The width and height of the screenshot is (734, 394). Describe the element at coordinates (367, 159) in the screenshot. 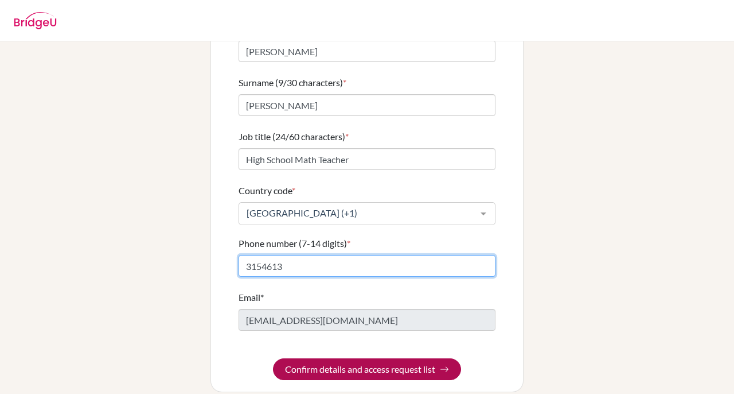

I see `input: Enter your job title` at that location.